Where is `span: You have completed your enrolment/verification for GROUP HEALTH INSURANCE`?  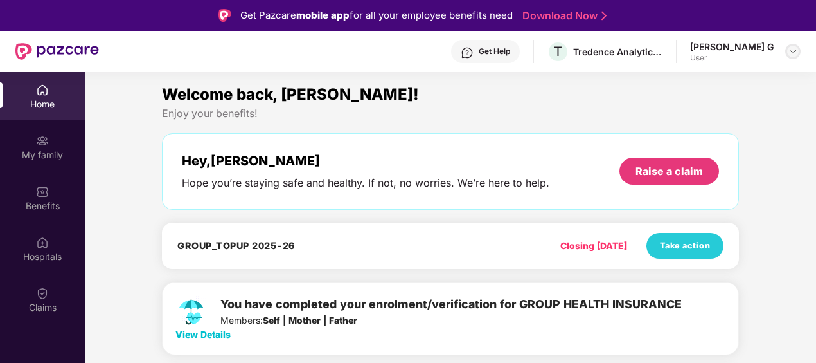 span: You have completed your enrolment/verification for GROUP HEALTH INSURANCE is located at coordinates (451, 303).